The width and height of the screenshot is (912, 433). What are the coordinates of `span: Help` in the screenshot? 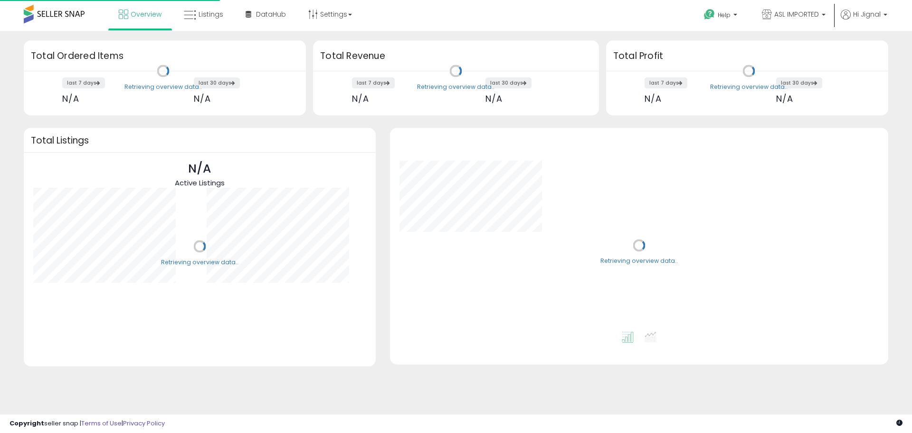 It's located at (724, 15).